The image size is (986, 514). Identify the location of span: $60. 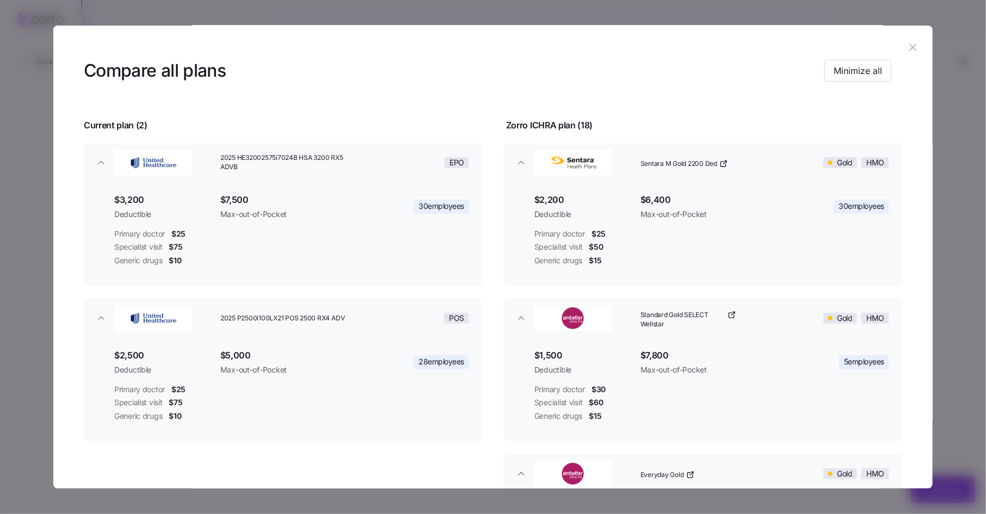
(596, 403).